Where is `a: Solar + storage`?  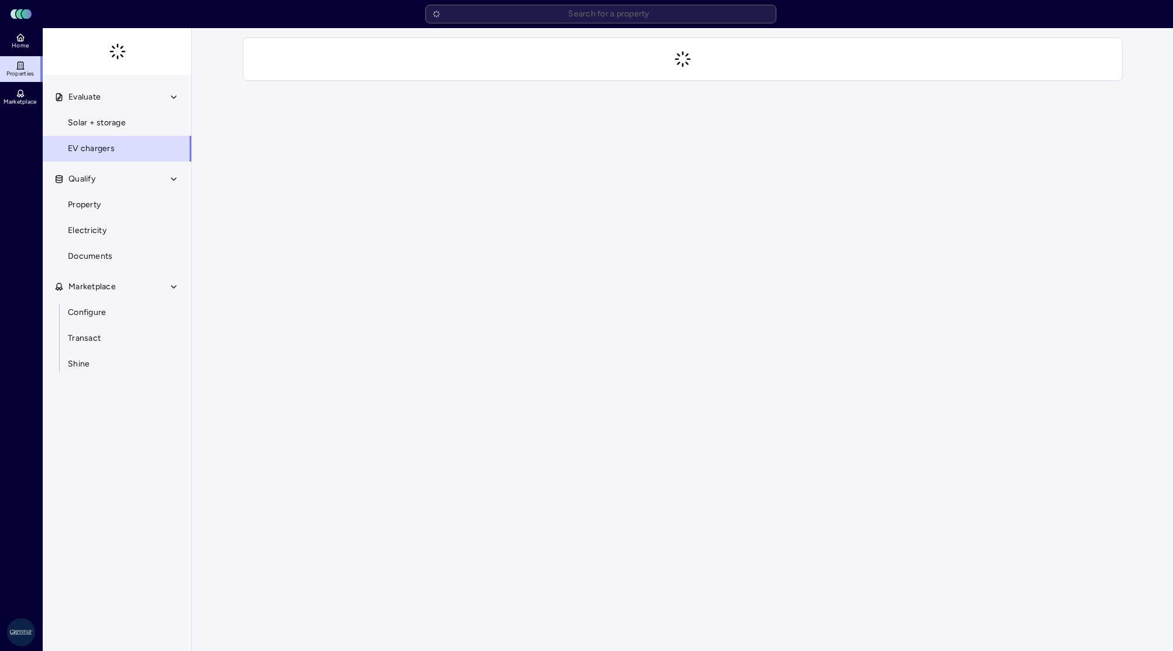
a: Solar + storage is located at coordinates (117, 123).